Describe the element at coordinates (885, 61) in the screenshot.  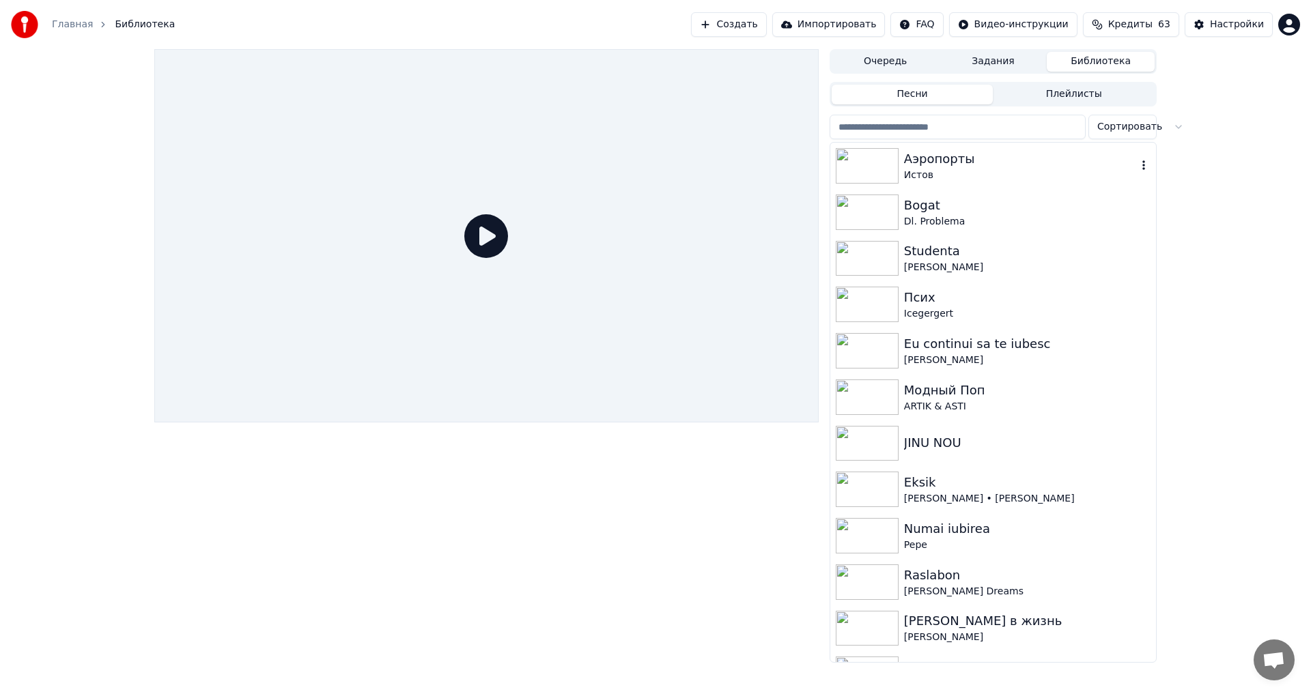
I see `button: Очередь` at that location.